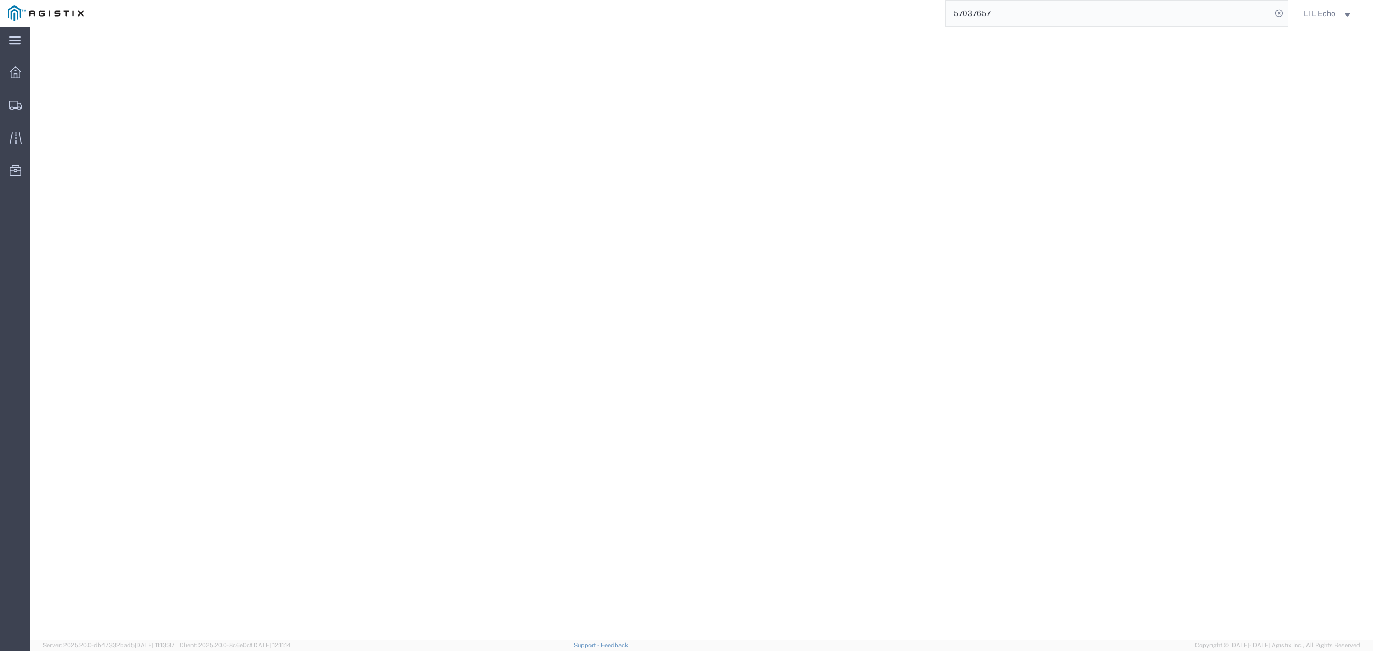 The height and width of the screenshot is (651, 1373). I want to click on button: LTL Echo, so click(1331, 13).